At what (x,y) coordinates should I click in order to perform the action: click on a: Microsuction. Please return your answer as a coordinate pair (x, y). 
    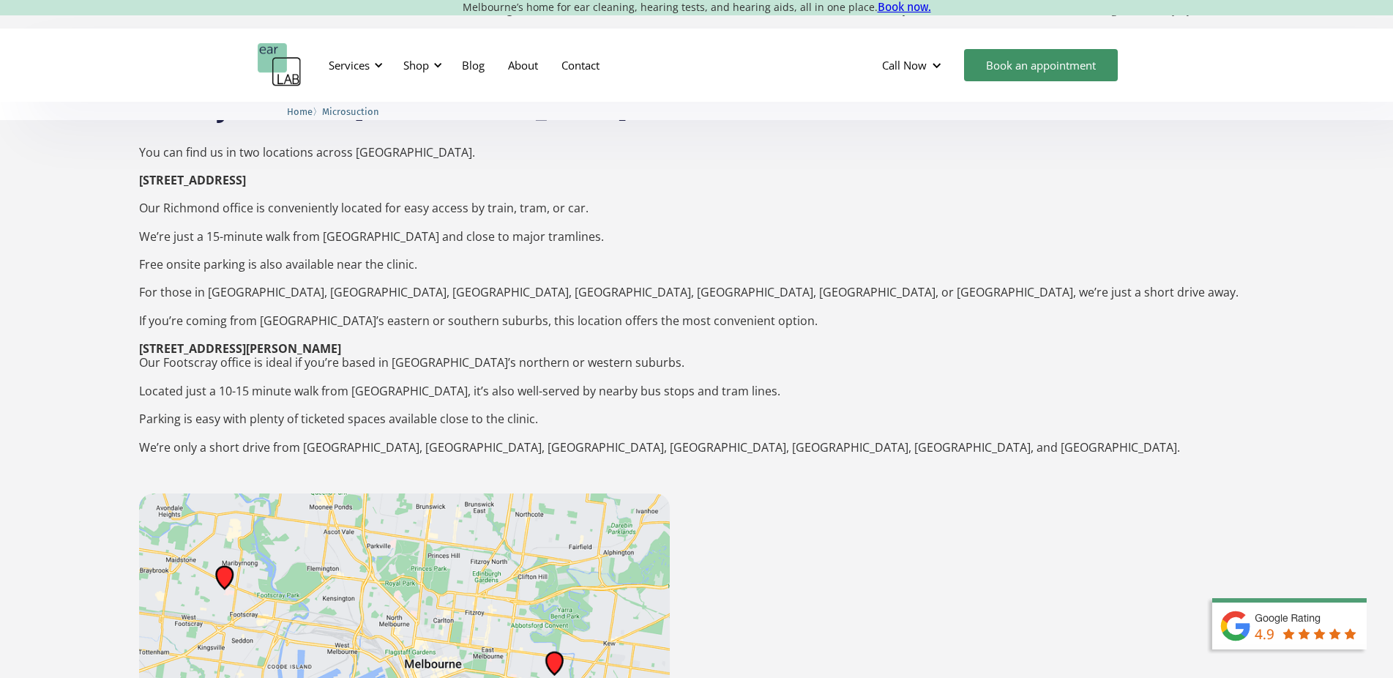
    Looking at the image, I should click on (351, 111).